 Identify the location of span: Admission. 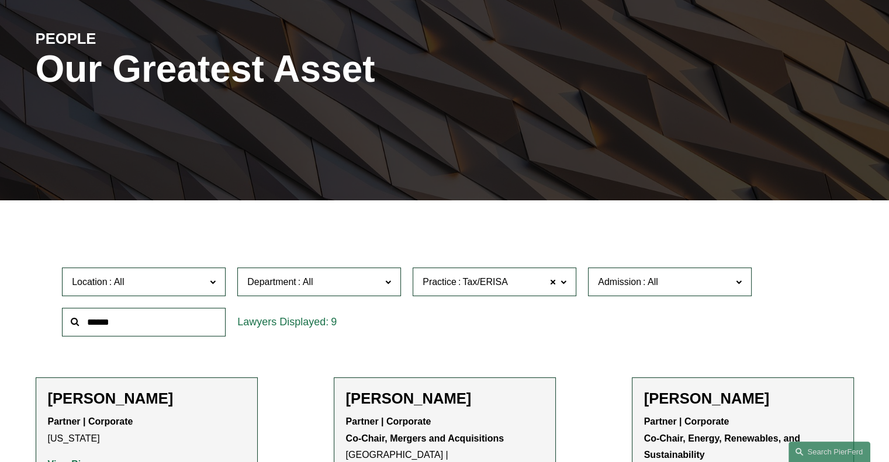
(619, 282).